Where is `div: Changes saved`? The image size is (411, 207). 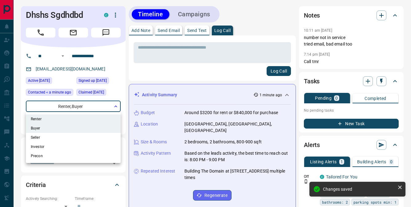
div: Changes saved is located at coordinates (359, 189).